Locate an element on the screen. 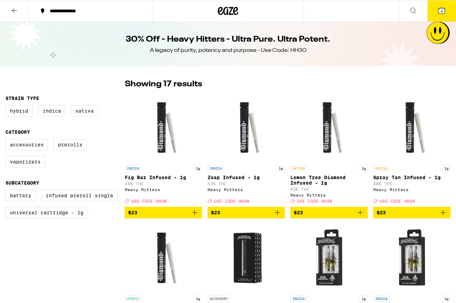 The width and height of the screenshot is (456, 303). p: Fig Bar Infused - 1g is located at coordinates (163, 177).